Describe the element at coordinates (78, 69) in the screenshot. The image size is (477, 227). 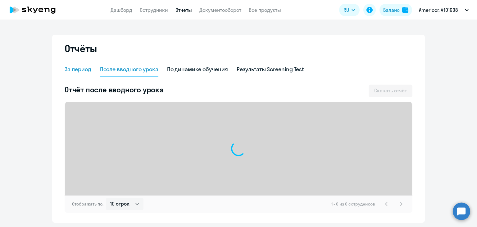
I see `div: За период` at that location.